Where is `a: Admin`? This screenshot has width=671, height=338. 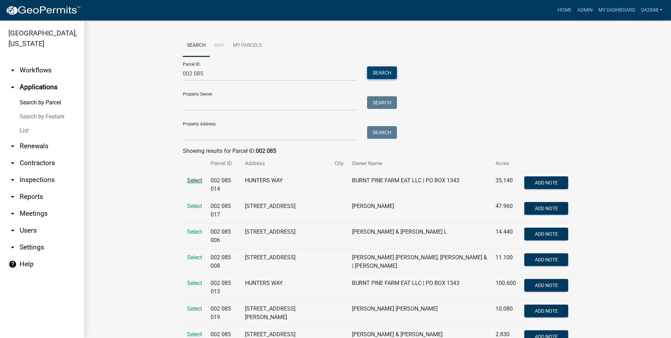
a: Admin is located at coordinates (585, 10).